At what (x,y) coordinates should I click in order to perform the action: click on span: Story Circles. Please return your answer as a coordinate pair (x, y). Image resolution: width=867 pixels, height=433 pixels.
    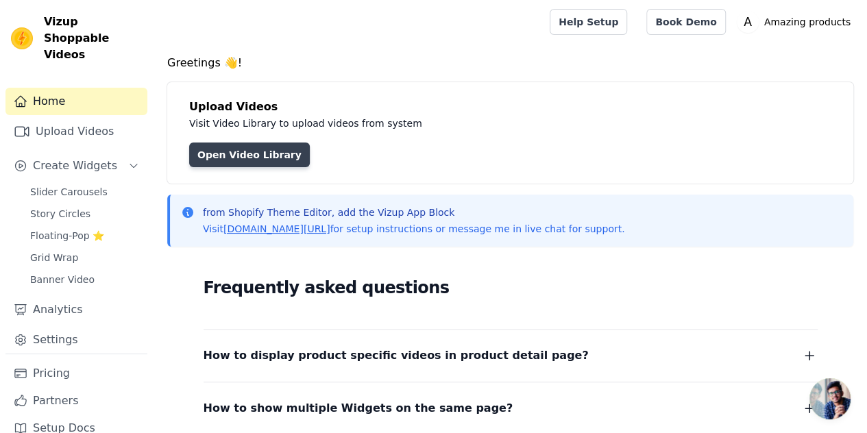
    Looking at the image, I should click on (60, 214).